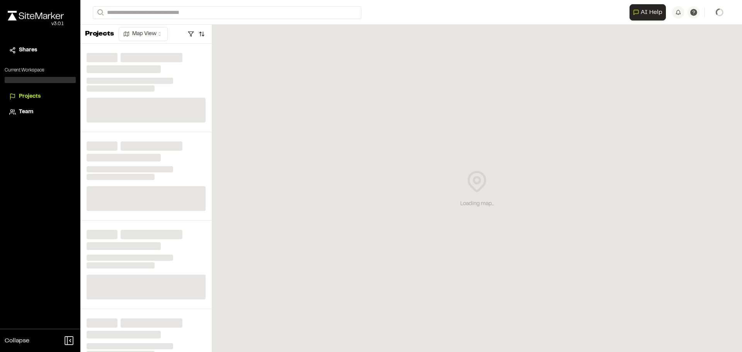 The width and height of the screenshot is (742, 352). Describe the element at coordinates (40, 50) in the screenshot. I see `a: Shares` at that location.